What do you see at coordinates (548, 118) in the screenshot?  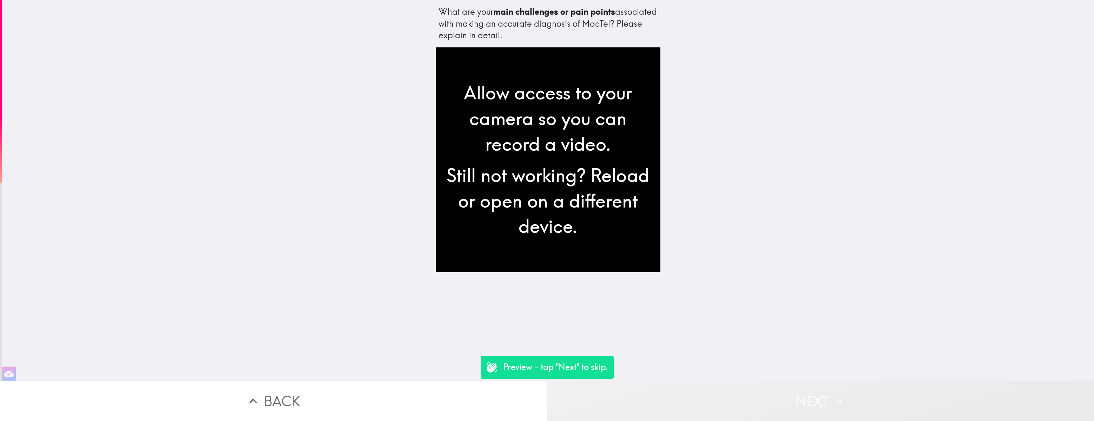 I see `div: Allow access to your camera so you can record a video.` at bounding box center [548, 118].